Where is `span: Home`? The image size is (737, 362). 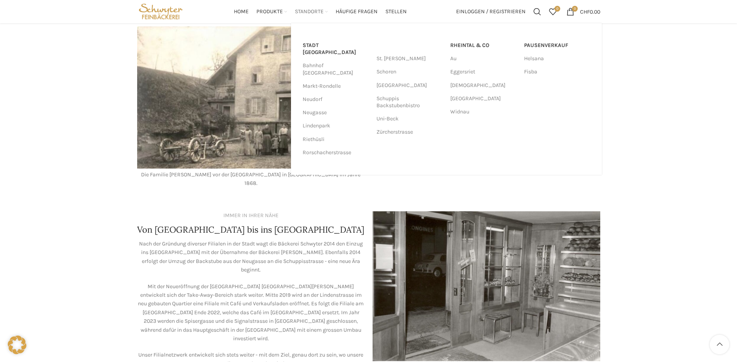
span: Home is located at coordinates (241, 12).